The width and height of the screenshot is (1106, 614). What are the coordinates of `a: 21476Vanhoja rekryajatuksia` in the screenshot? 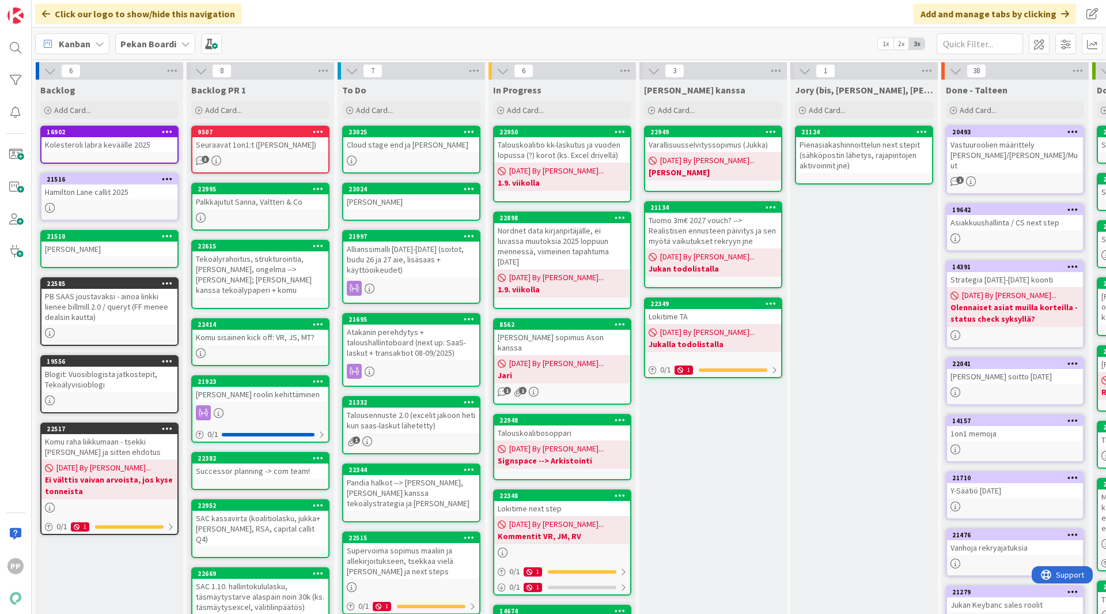 It's located at (1015, 552).